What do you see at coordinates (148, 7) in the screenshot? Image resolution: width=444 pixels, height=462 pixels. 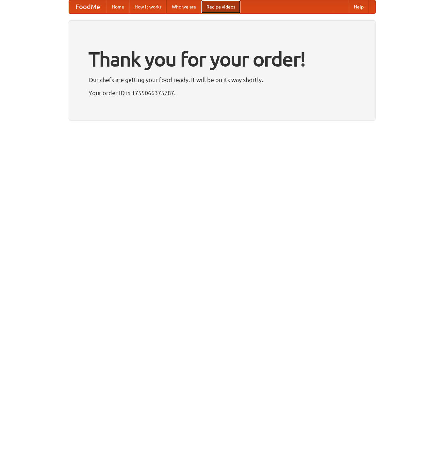 I see `a: How it works` at bounding box center [148, 7].